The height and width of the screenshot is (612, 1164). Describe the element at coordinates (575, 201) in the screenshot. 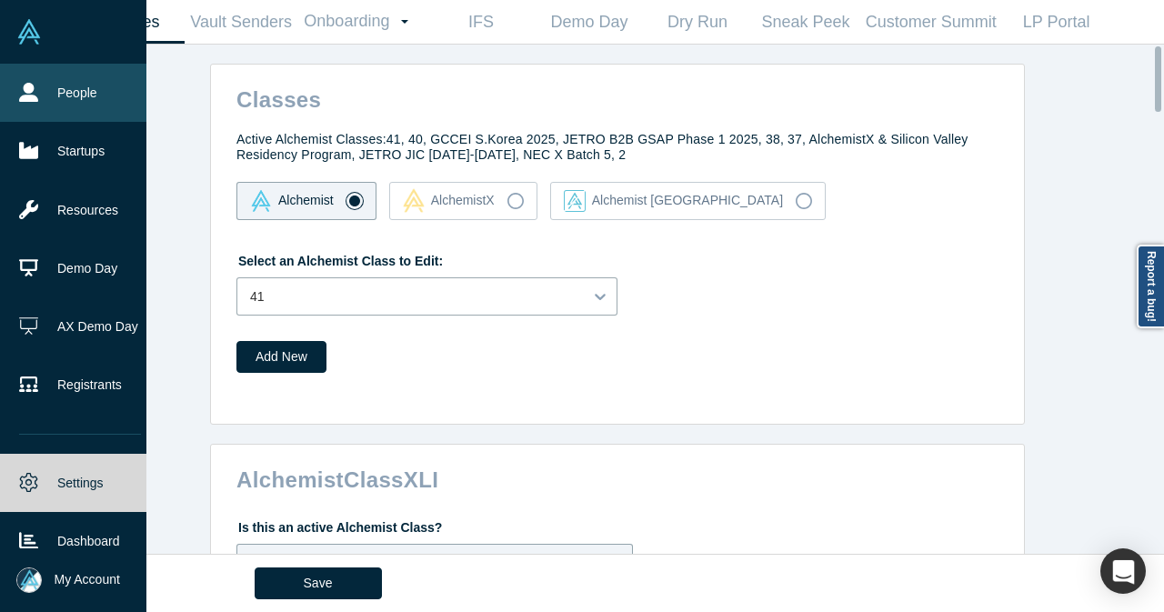

I see `img: alchemist_aj Vault Logo` at that location.